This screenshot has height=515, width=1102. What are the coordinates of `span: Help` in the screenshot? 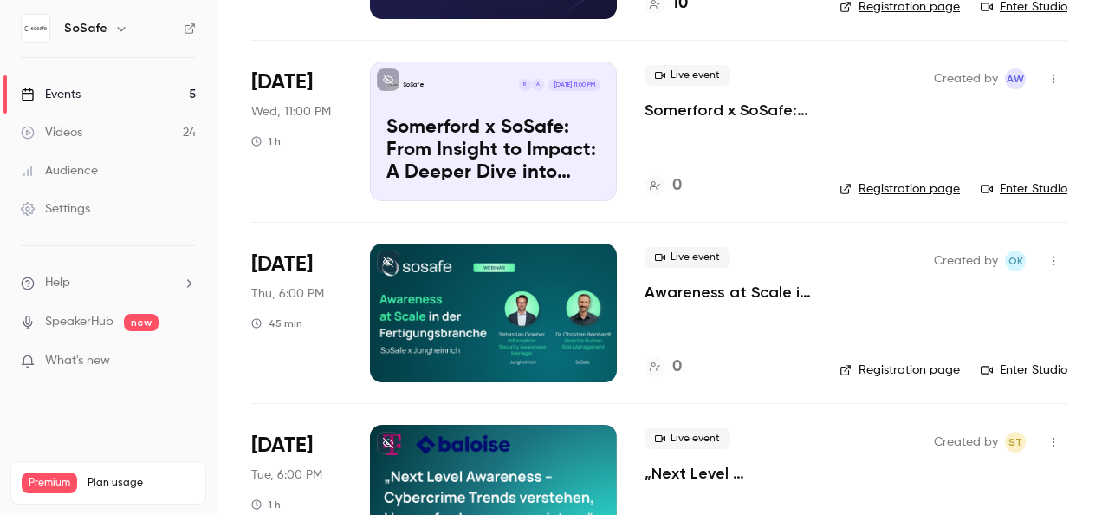 It's located at (57, 282).